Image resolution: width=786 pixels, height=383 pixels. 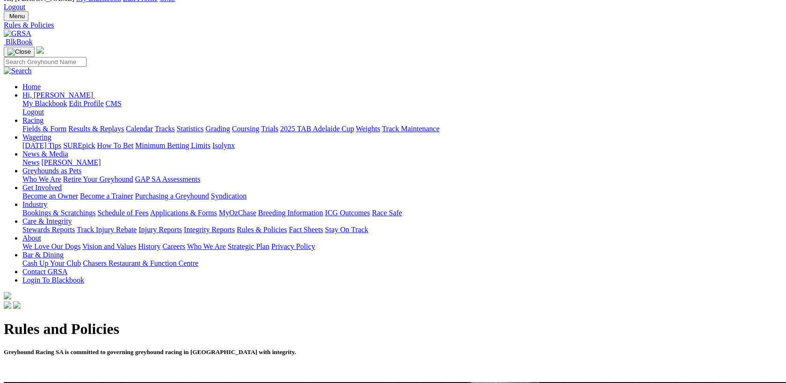 What do you see at coordinates (209, 229) in the screenshot?
I see `a: Integrity Reports` at bounding box center [209, 229].